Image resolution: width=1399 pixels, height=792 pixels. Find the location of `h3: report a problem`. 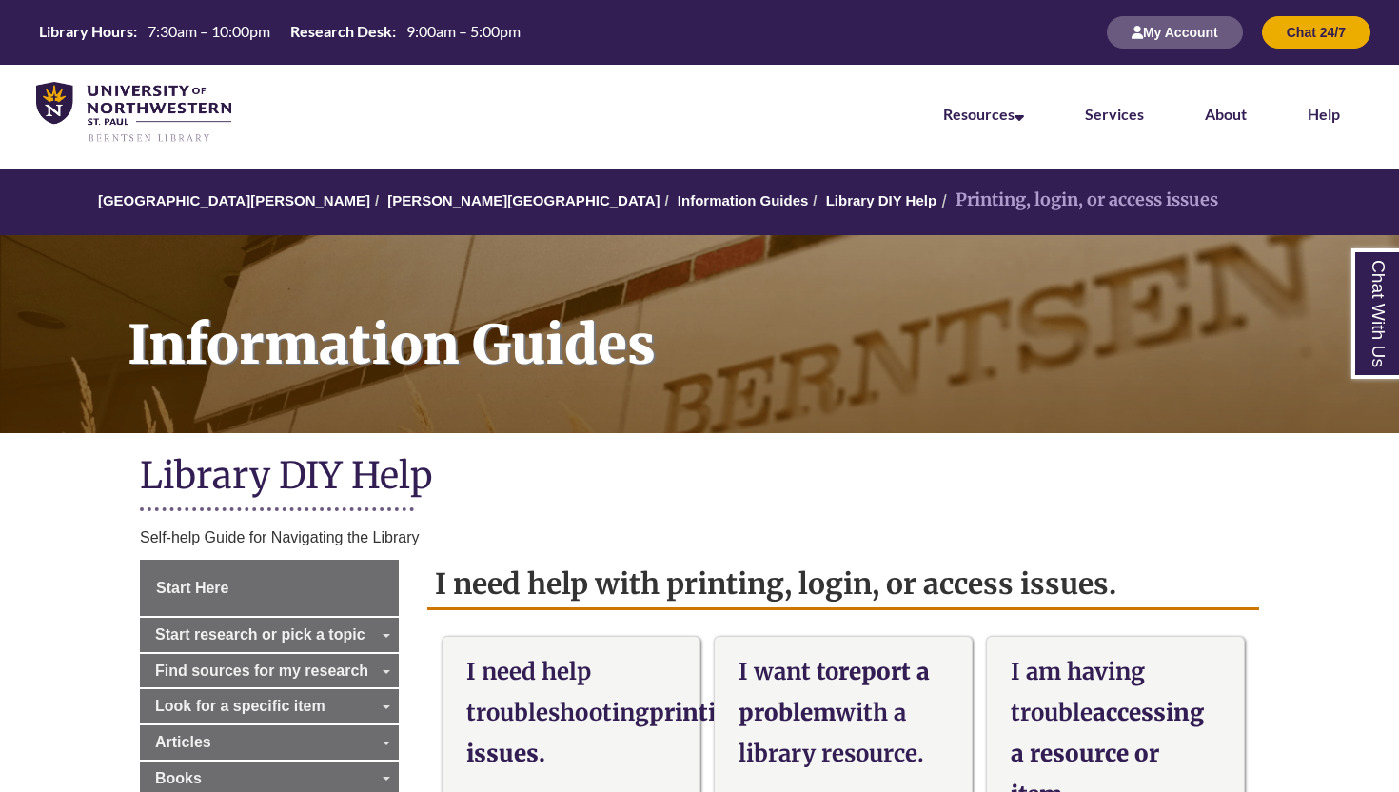

h3: report a problem is located at coordinates (843, 713).